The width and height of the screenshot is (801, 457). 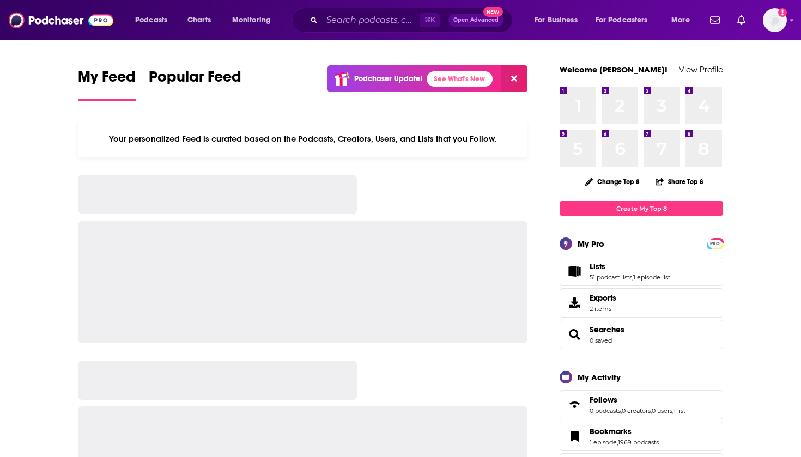 What do you see at coordinates (642, 208) in the screenshot?
I see `a: Create My Top 8` at bounding box center [642, 208].